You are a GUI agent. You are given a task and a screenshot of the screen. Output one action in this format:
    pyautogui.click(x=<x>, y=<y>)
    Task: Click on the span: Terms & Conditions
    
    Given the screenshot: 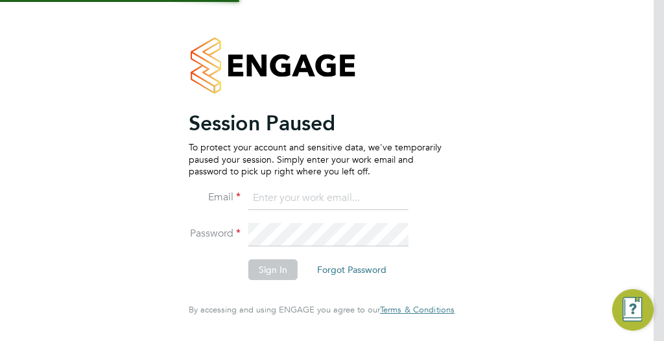 What is the action you would take?
    pyautogui.click(x=417, y=309)
    